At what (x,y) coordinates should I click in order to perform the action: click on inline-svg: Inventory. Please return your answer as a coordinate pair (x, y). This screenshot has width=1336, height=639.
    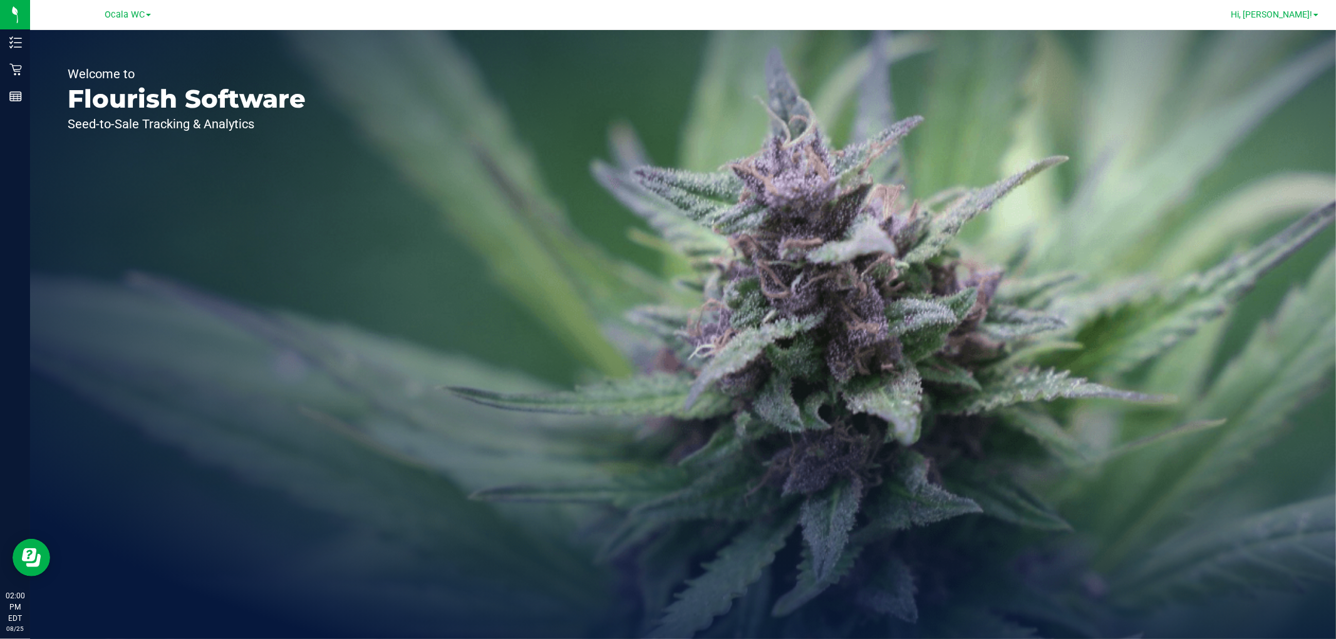
    Looking at the image, I should click on (16, 43).